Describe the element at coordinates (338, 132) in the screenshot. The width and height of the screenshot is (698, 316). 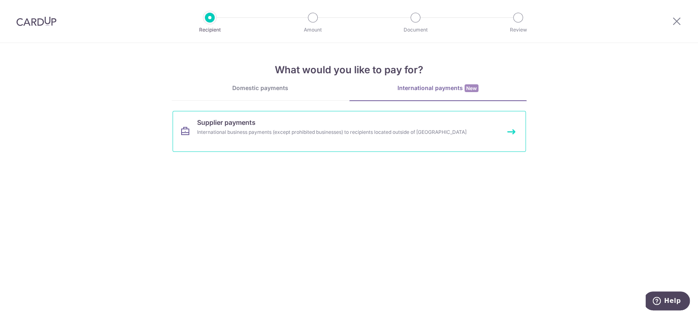
I see `div: International business payments (except prohibited businesses) to recipients located outside of [...` at that location.